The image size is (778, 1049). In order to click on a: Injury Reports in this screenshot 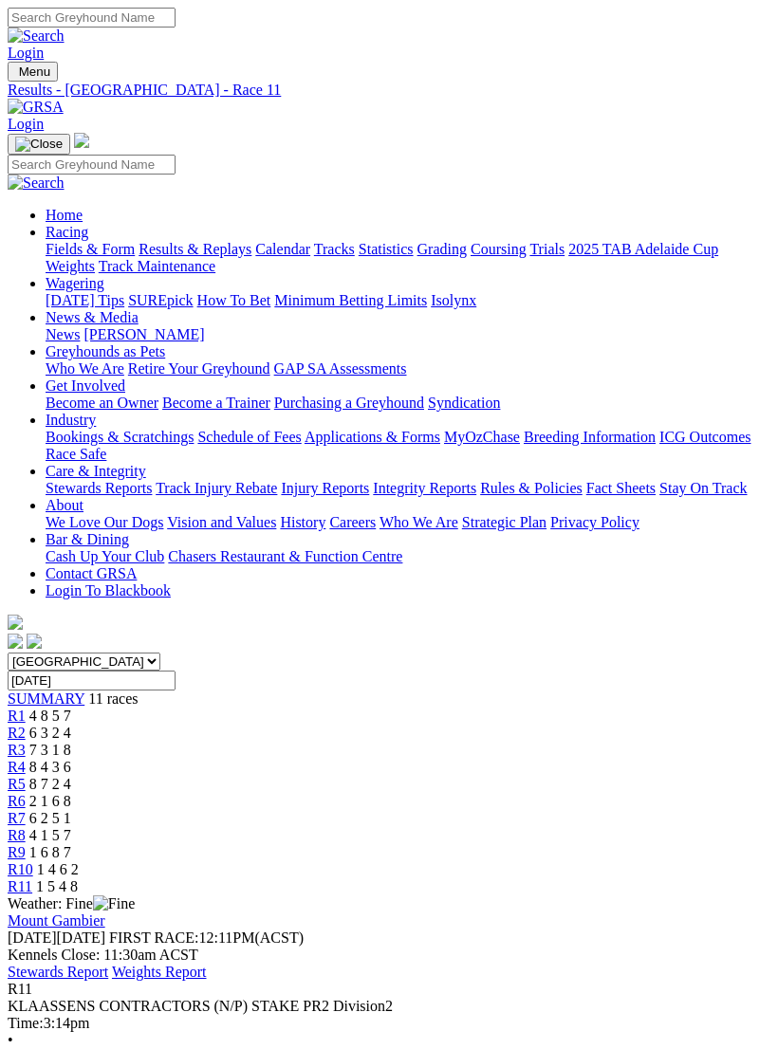, I will do `click(324, 488)`.